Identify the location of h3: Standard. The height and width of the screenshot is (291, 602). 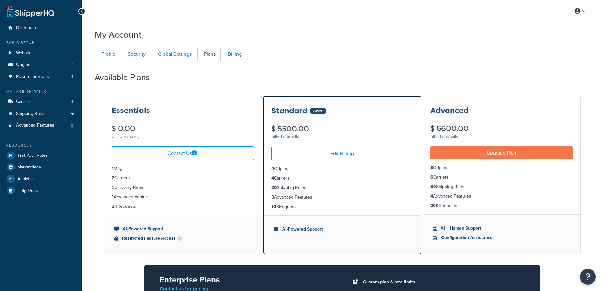
(290, 111).